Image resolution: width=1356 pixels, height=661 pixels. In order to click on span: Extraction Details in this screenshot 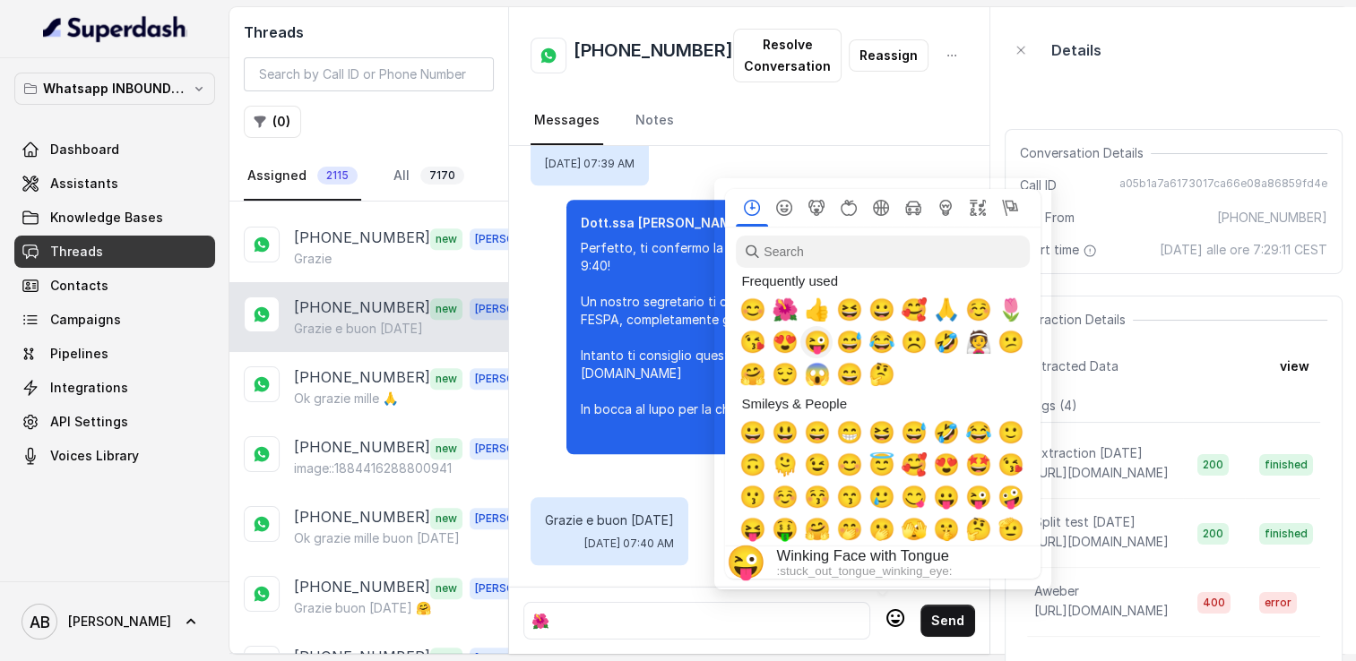, I will do `click(1076, 320)`.